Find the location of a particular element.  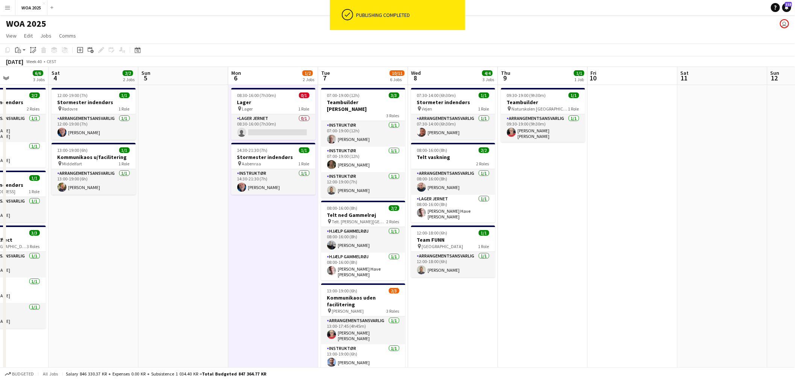

span: Comms is located at coordinates (67, 36).